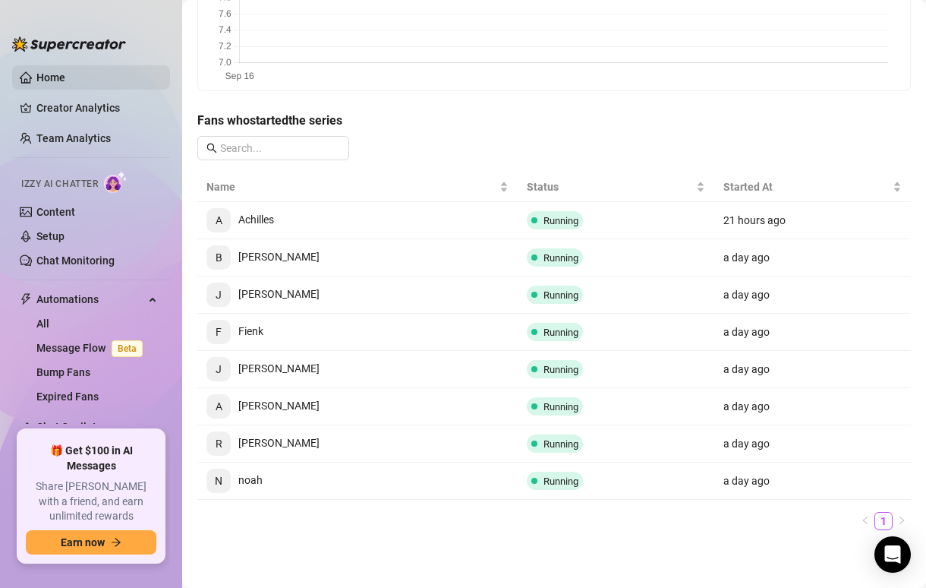 This screenshot has width=926, height=588. Describe the element at coordinates (866, 521) in the screenshot. I see `button: left` at that location.